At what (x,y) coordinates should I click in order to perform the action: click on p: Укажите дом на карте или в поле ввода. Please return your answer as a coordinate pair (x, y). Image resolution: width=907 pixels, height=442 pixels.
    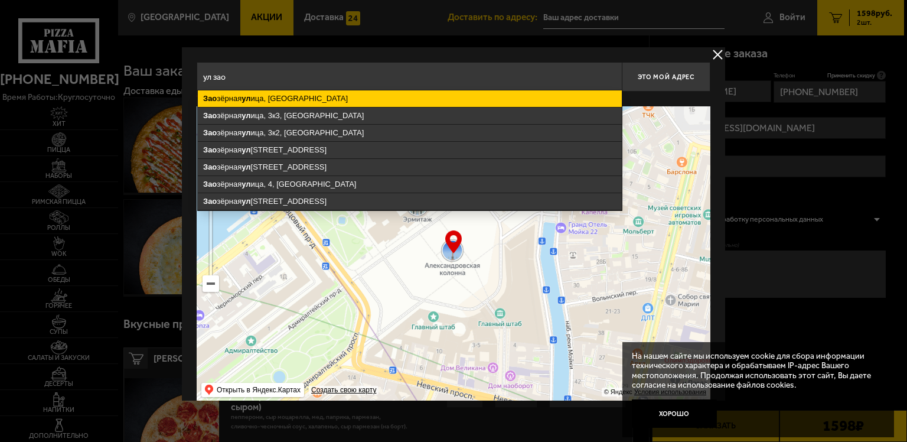
    Looking at the image, I should click on (280, 99).